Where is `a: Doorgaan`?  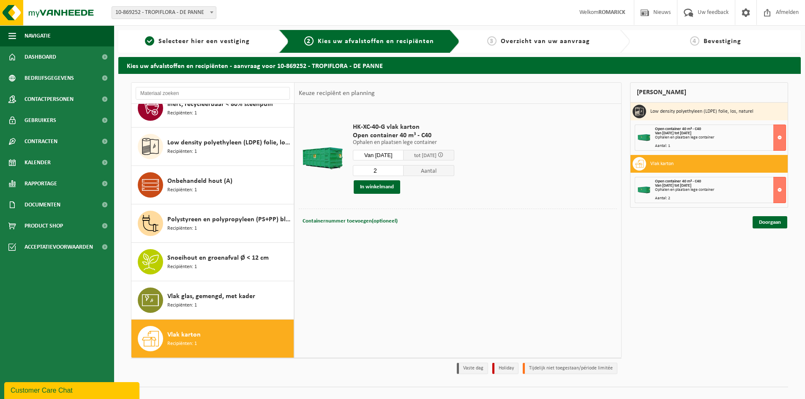 a: Doorgaan is located at coordinates (770, 222).